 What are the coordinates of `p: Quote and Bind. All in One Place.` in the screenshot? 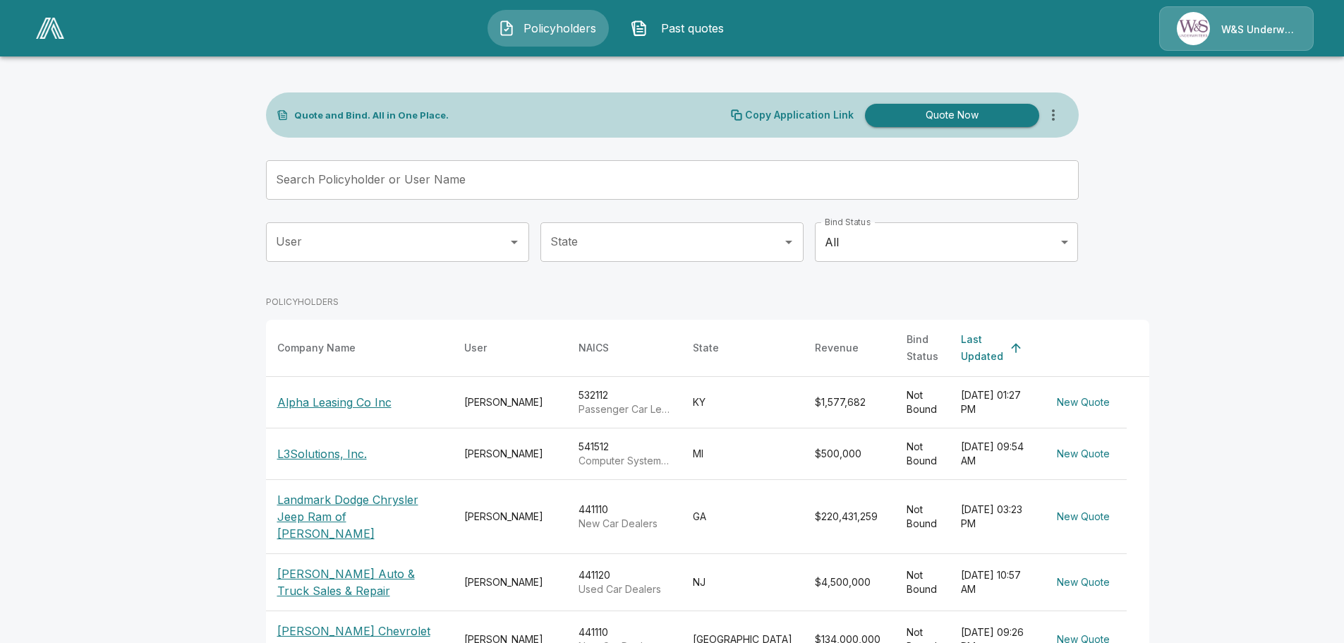 It's located at (371, 115).